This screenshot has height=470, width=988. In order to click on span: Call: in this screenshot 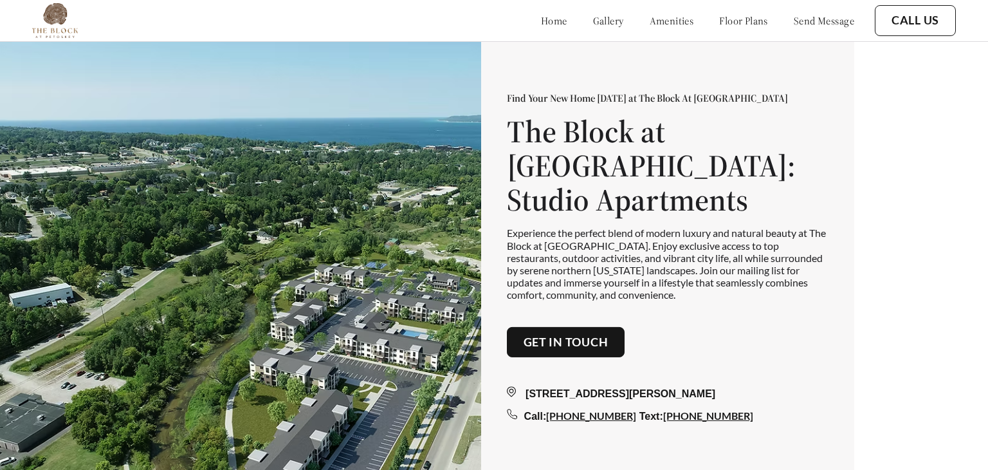, I will do `click(535, 416)`.